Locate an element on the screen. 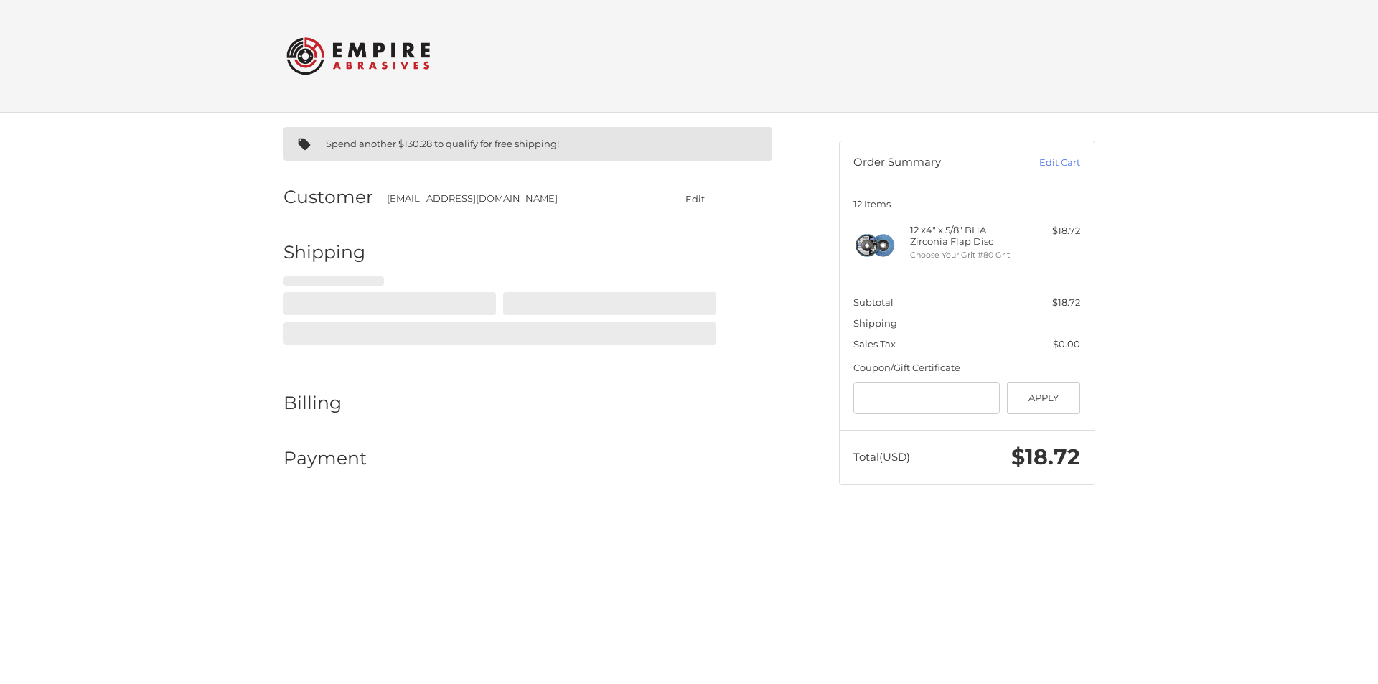 The image size is (1378, 684). span: Sales Tax is located at coordinates (874, 344).